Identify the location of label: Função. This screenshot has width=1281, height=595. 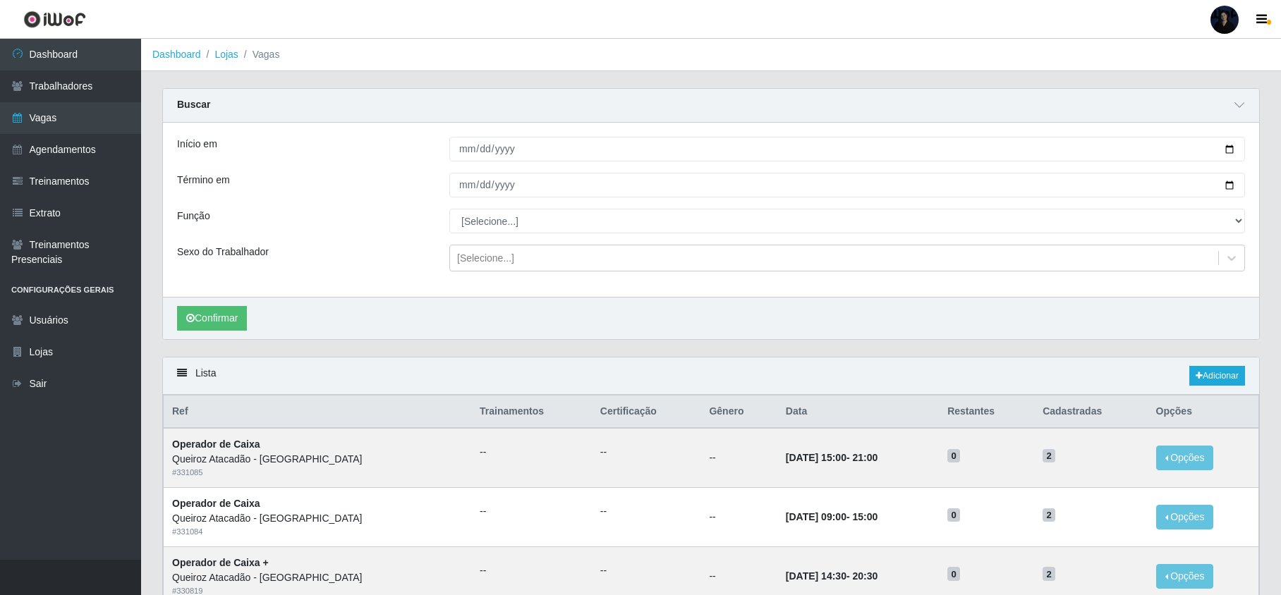
(193, 216).